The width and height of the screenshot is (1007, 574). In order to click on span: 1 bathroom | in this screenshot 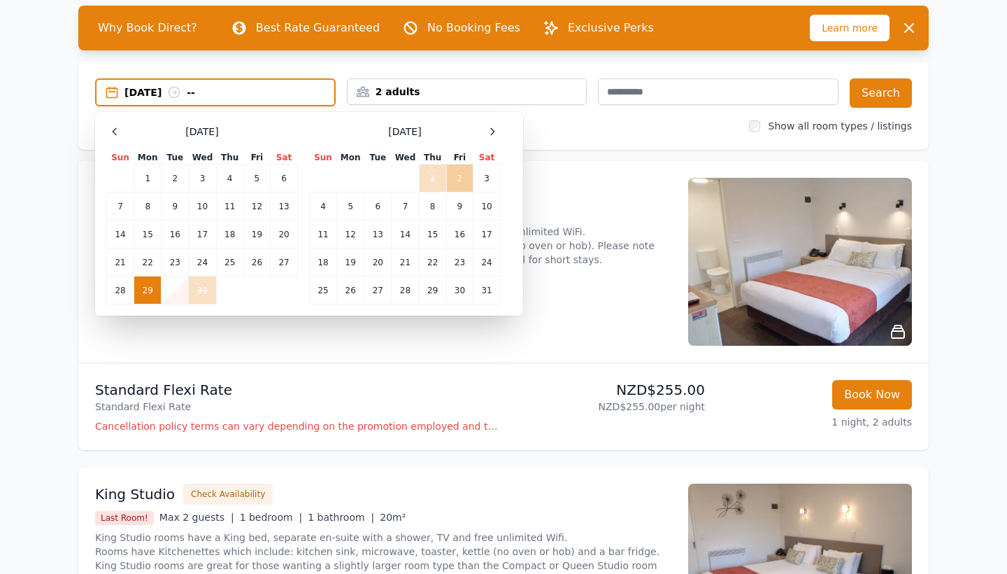, I will do `click(341, 517)`.